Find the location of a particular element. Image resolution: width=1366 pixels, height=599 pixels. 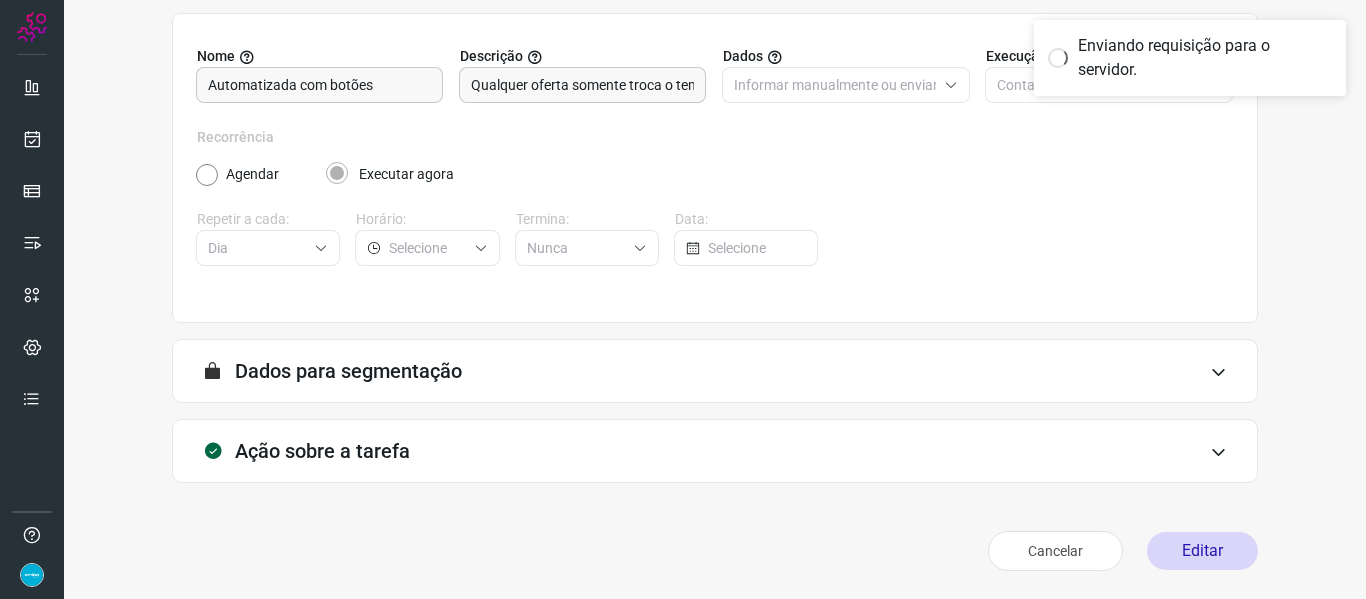

input: Forneça uma breve descrição da sua tarefa. is located at coordinates (582, 85).